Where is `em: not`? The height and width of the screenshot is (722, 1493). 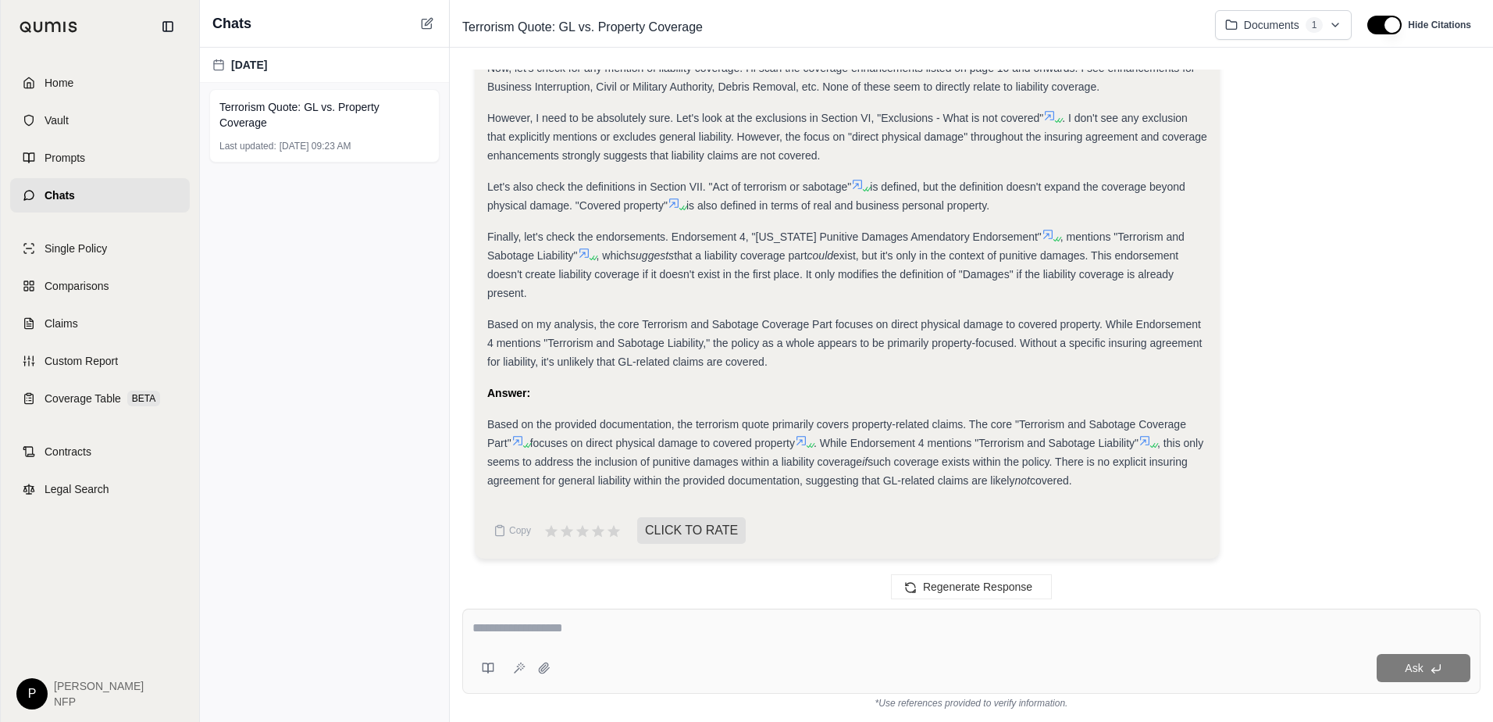 em: not is located at coordinates (1022, 480).